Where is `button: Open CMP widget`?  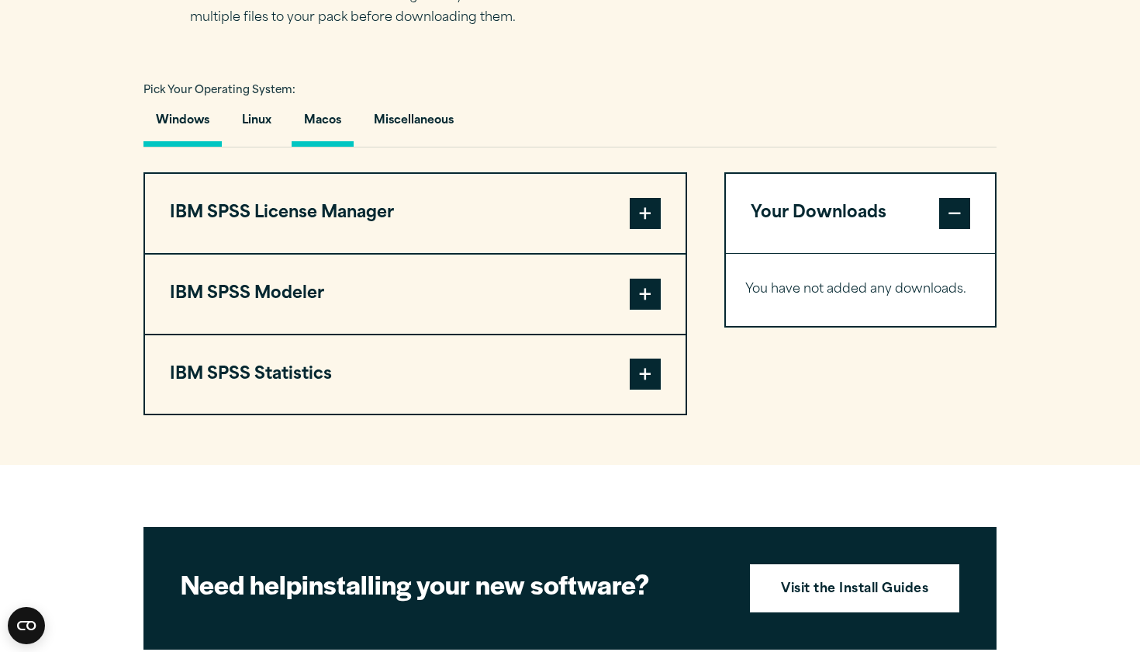
button: Open CMP widget is located at coordinates (26, 625).